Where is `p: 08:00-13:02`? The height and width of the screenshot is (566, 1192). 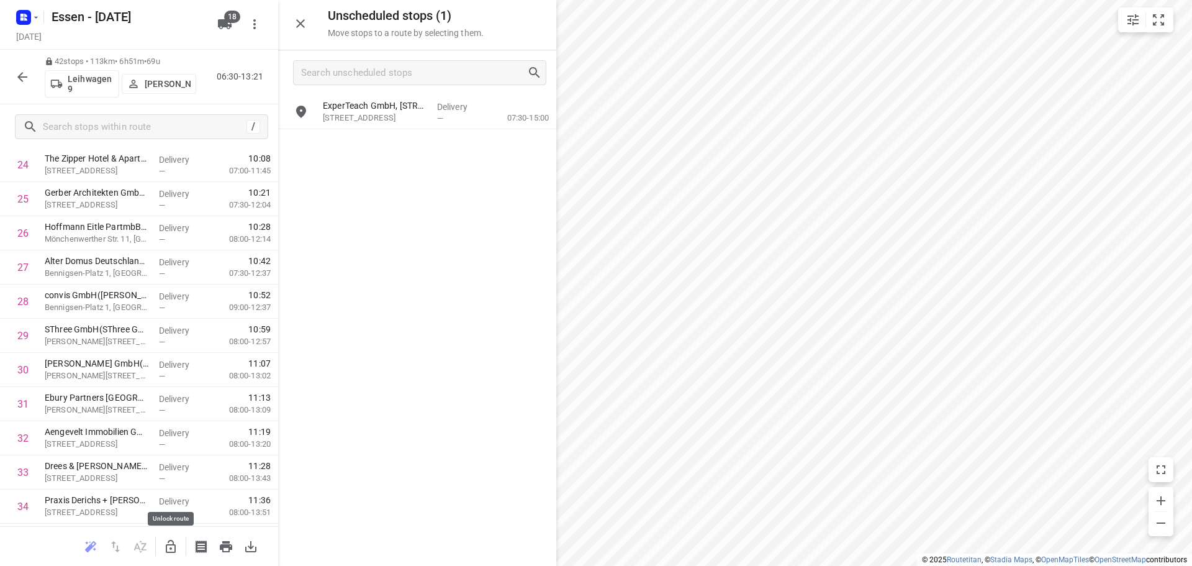 p: 08:00-13:02 is located at coordinates (240, 376).